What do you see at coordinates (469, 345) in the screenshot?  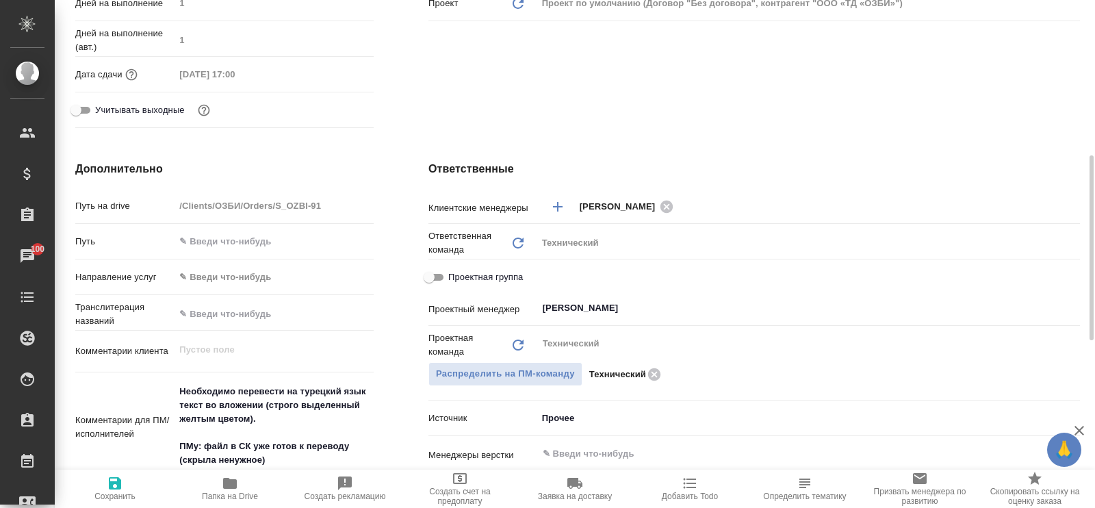 I see `p: Проектная команда` at bounding box center [469, 345].